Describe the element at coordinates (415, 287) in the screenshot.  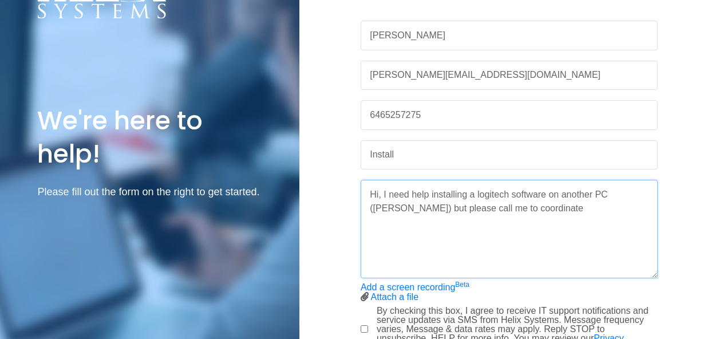
I see `a: Add a screen recordingBeta` at that location.